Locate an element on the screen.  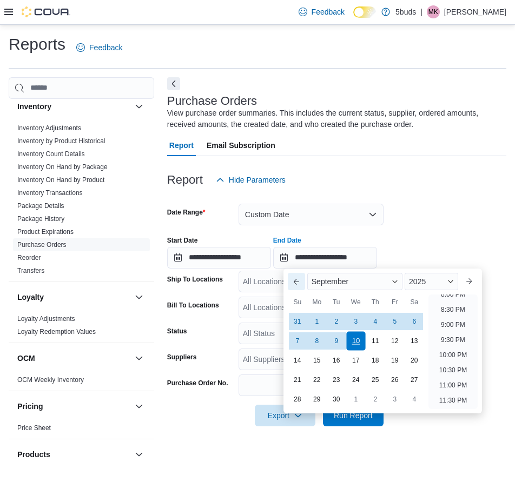
span: Inventory by Product Historical is located at coordinates (61, 141).